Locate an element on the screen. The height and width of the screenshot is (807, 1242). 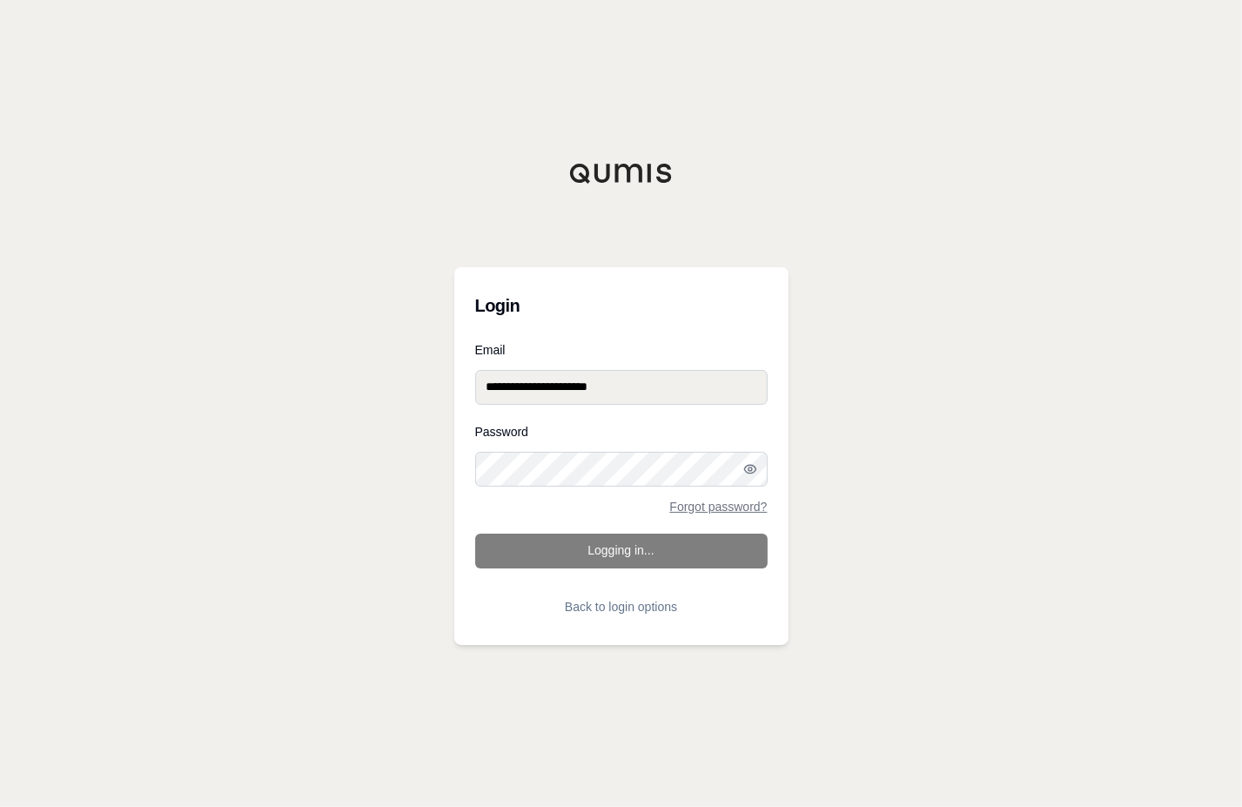
label: Email is located at coordinates (621, 350).